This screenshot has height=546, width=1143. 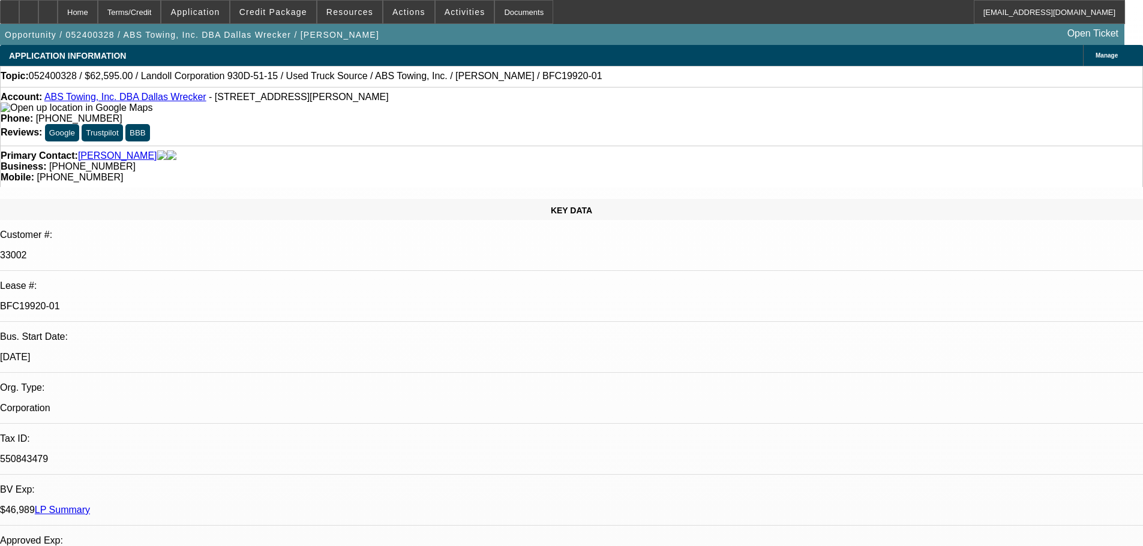 I want to click on span: Activities, so click(x=465, y=12).